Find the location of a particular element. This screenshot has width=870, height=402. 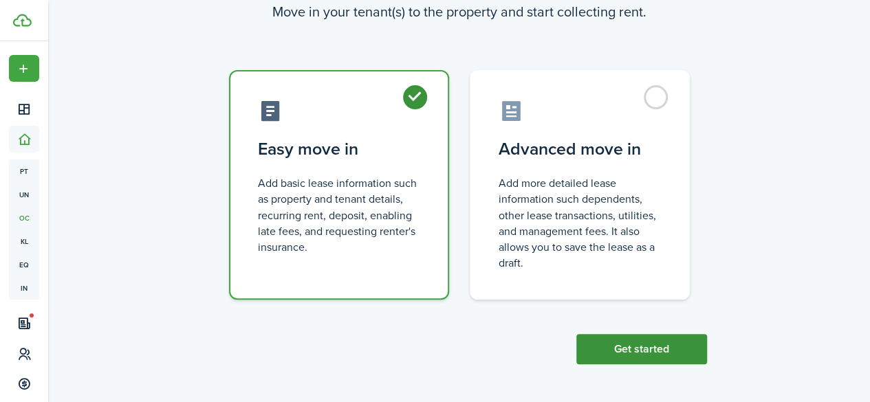

span: un is located at coordinates (24, 195).